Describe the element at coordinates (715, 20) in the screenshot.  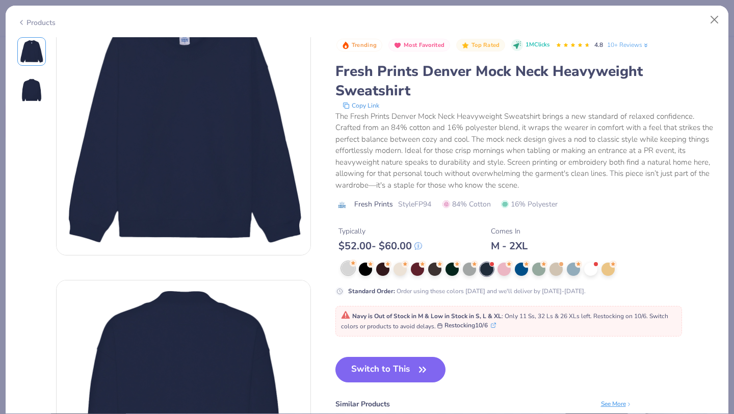
I see `button: Close` at that location.